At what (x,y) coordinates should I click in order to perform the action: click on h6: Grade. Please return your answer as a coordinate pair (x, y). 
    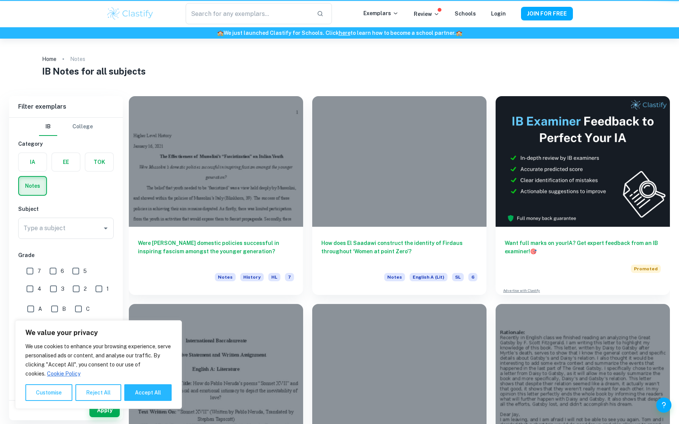
    Looking at the image, I should click on (66, 255).